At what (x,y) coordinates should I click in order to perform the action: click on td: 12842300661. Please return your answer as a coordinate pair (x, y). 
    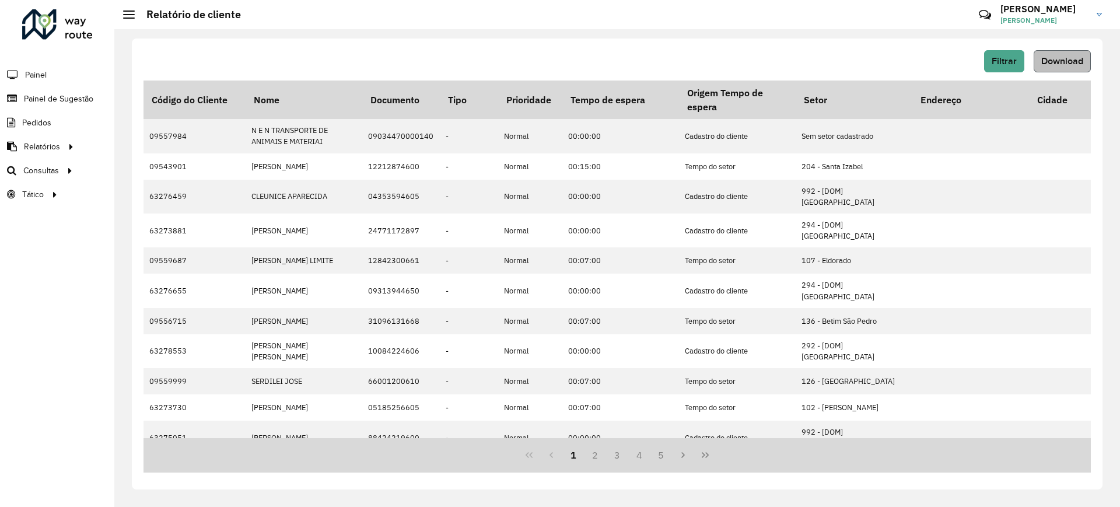
    Looking at the image, I should click on (401, 260).